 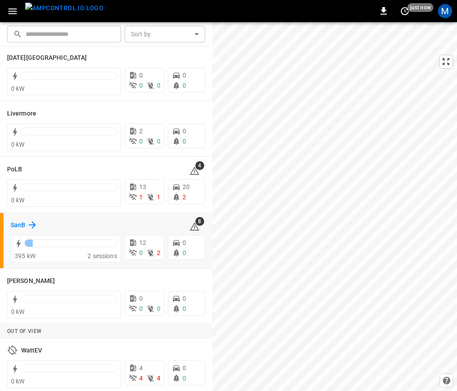 What do you see at coordinates (143, 187) in the screenshot?
I see `span: 13` at bounding box center [143, 187].